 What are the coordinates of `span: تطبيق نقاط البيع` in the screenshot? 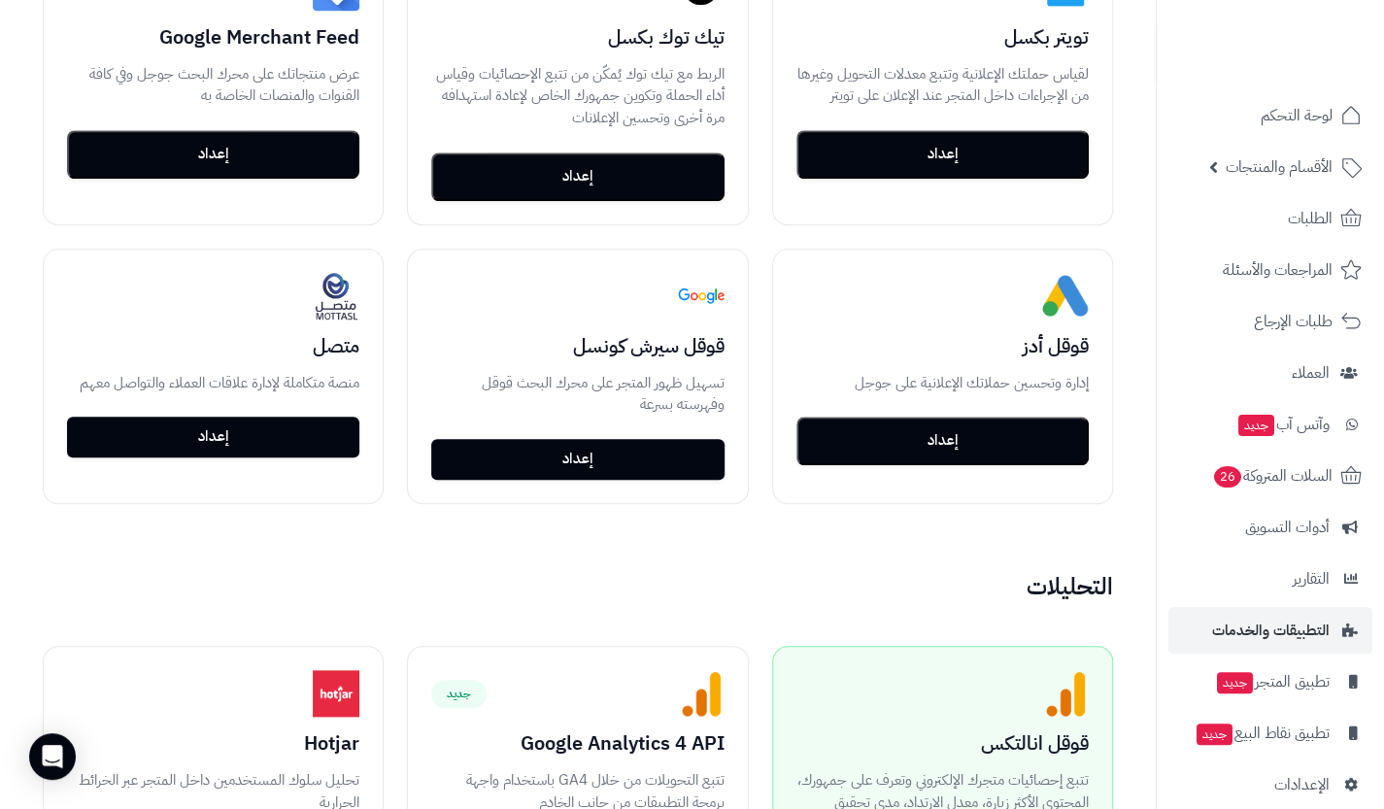 It's located at (1262, 733).